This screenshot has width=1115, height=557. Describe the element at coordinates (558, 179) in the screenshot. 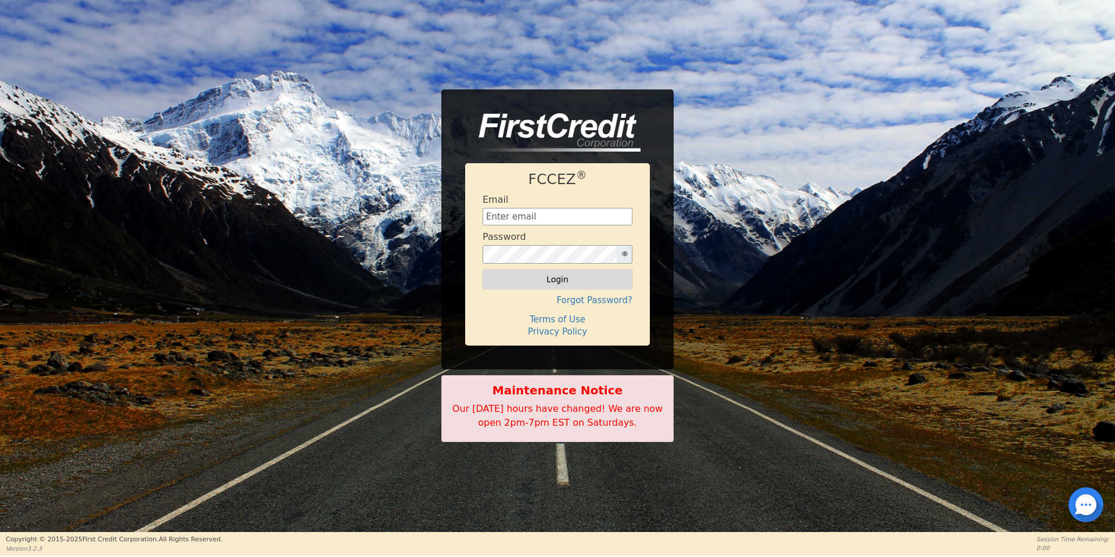

I see `h1: FCCEZ` at that location.